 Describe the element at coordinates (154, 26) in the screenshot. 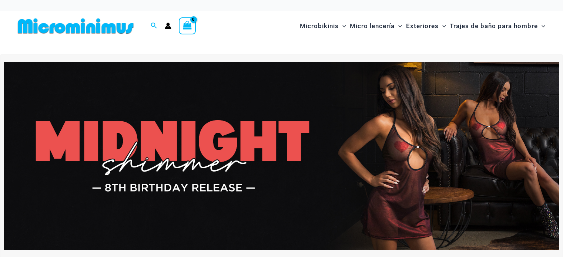

I see `a: Enlace del icono de búsqueda` at that location.